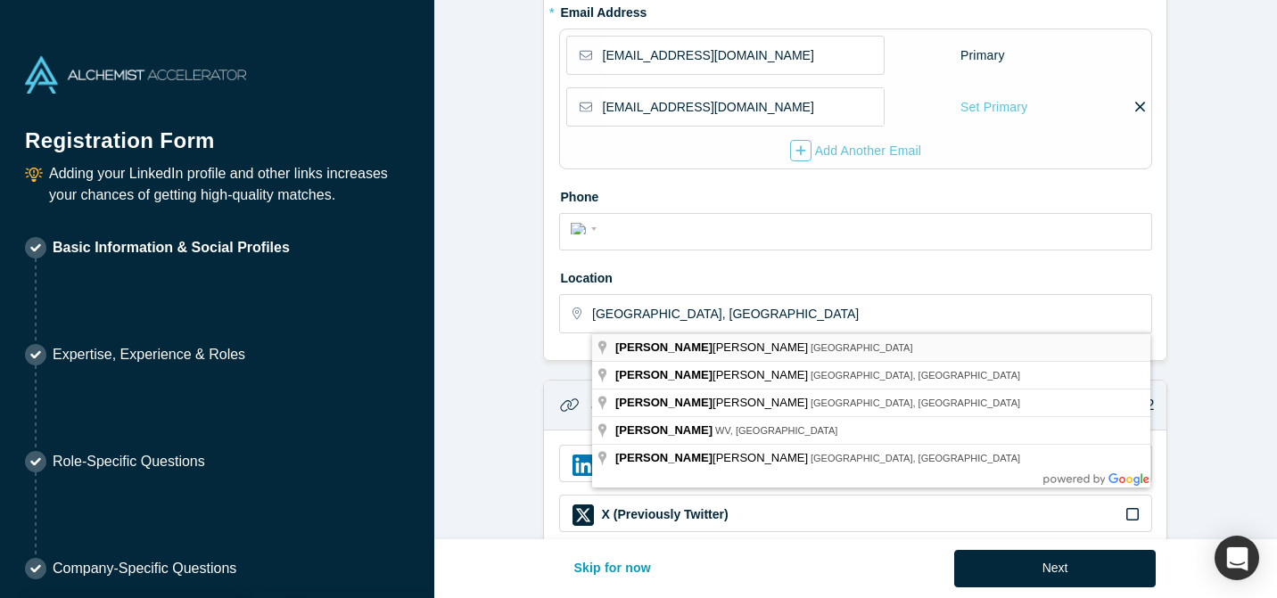 The image size is (1277, 598). I want to click on p: Company-Specific Questions, so click(144, 569).